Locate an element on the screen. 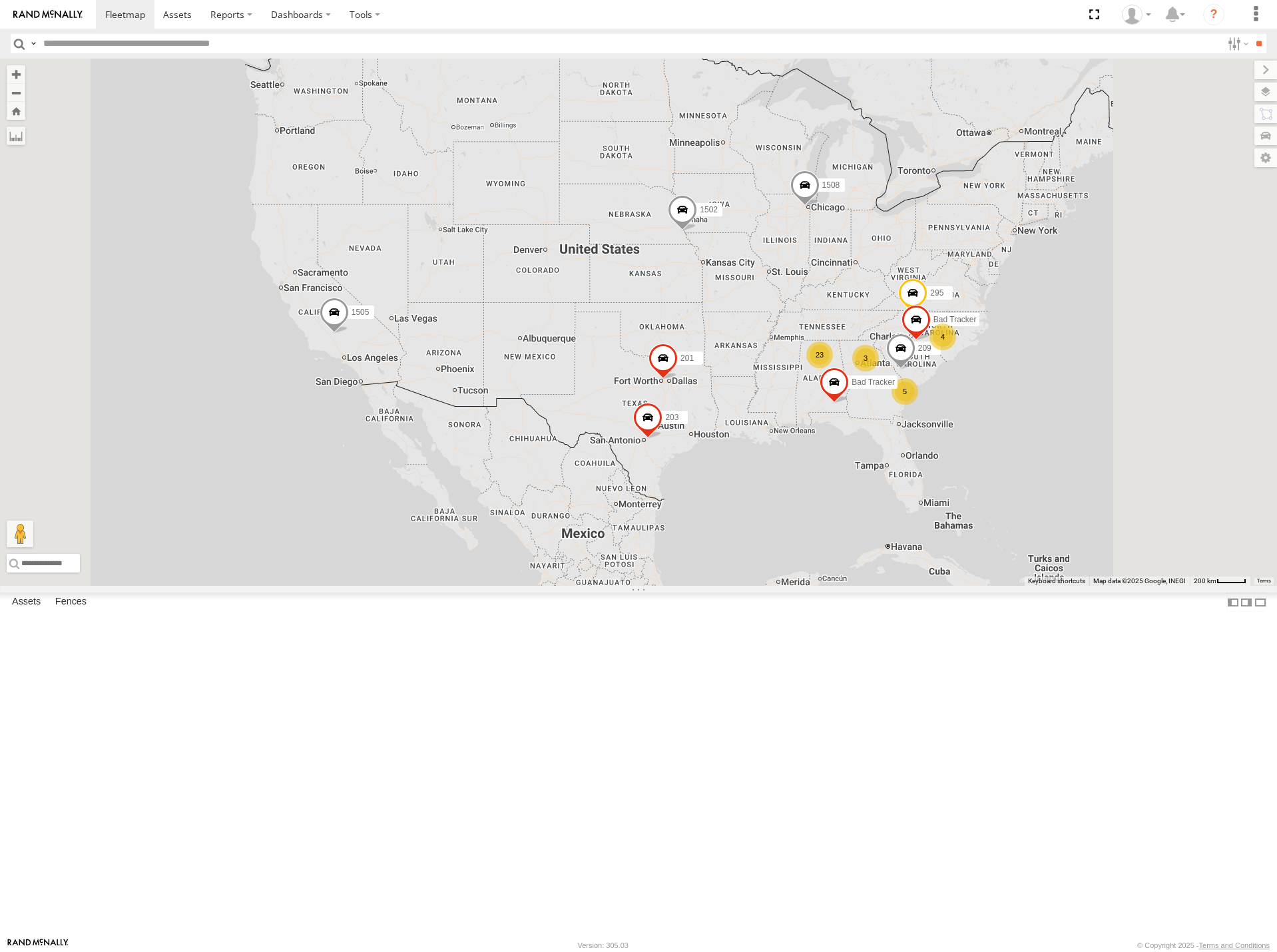  span: 209 is located at coordinates (925, 348).